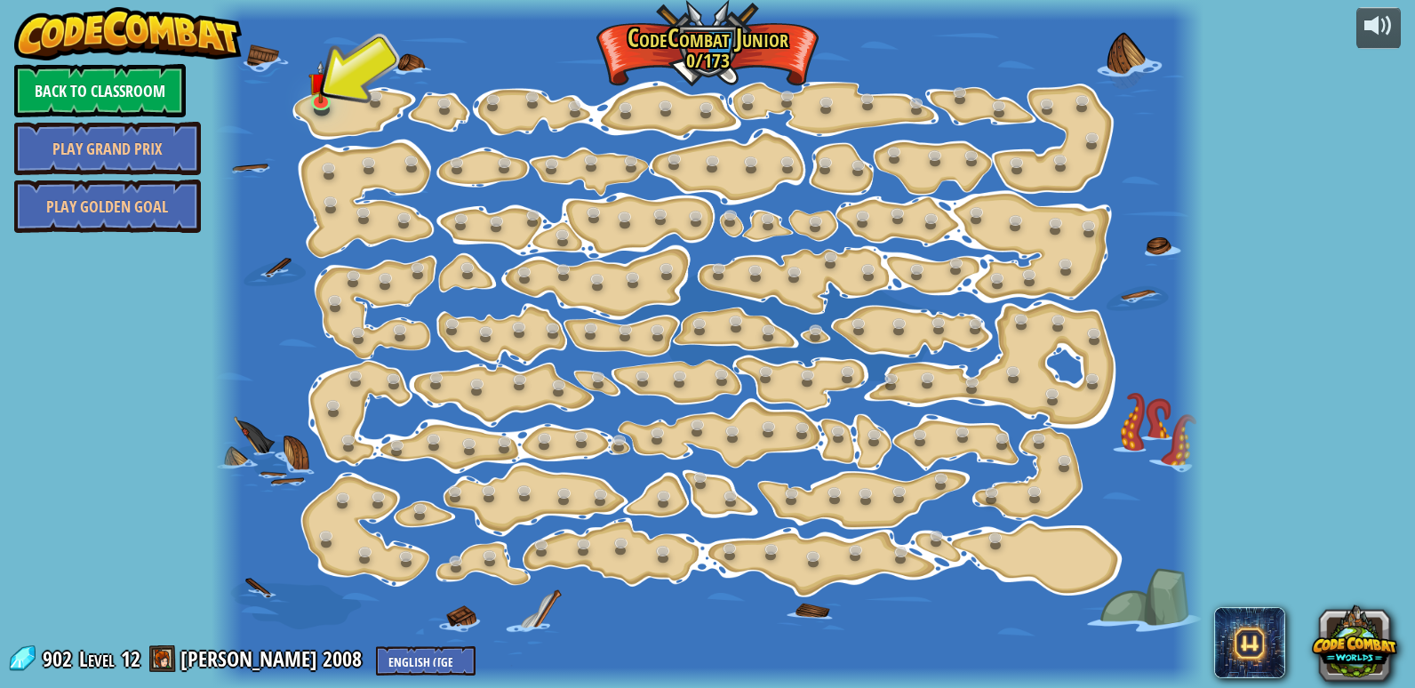 The width and height of the screenshot is (1415, 688). I want to click on a: Back to Classroom, so click(100, 91).